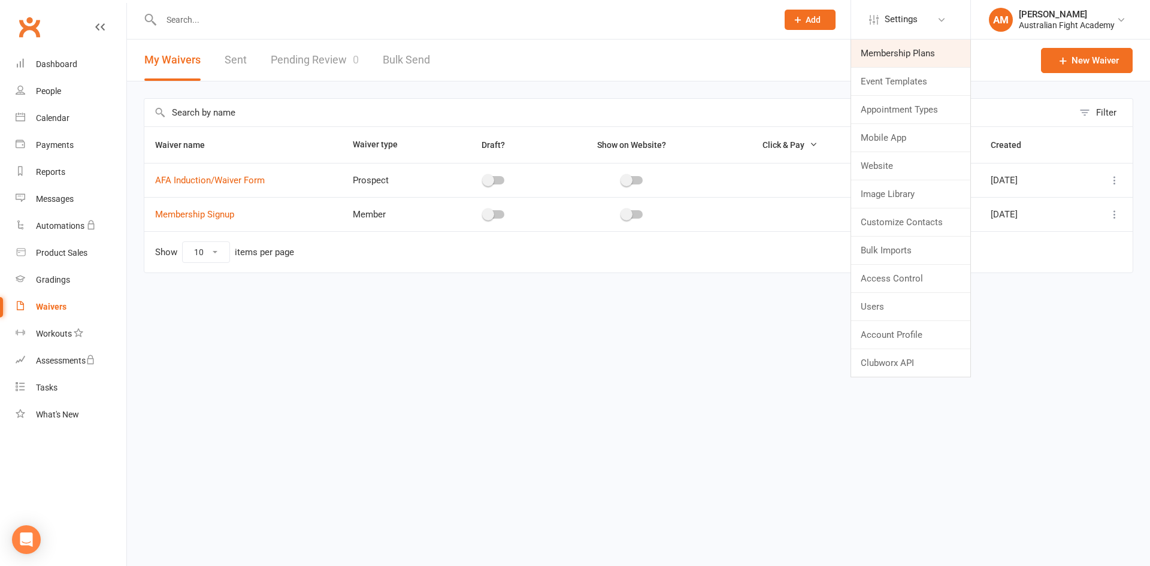 The height and width of the screenshot is (566, 1150). Describe the element at coordinates (71, 91) in the screenshot. I see `a: People` at that location.